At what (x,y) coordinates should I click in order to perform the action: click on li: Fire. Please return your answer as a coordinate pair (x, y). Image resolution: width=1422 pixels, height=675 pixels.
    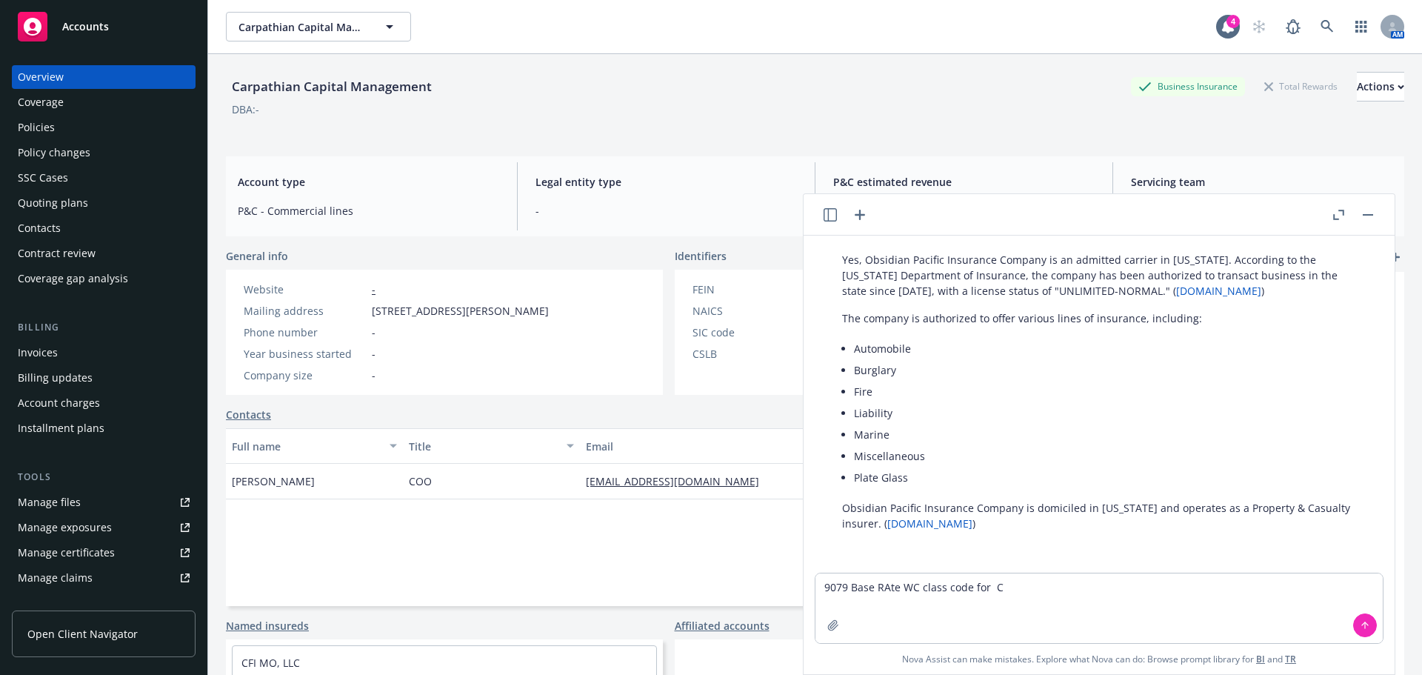
    Looking at the image, I should click on (1105, 391).